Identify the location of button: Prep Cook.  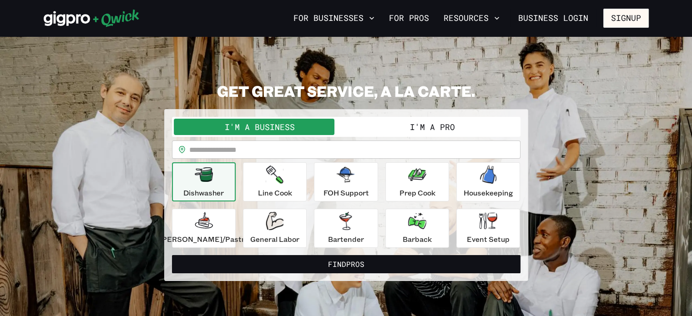
(417, 182).